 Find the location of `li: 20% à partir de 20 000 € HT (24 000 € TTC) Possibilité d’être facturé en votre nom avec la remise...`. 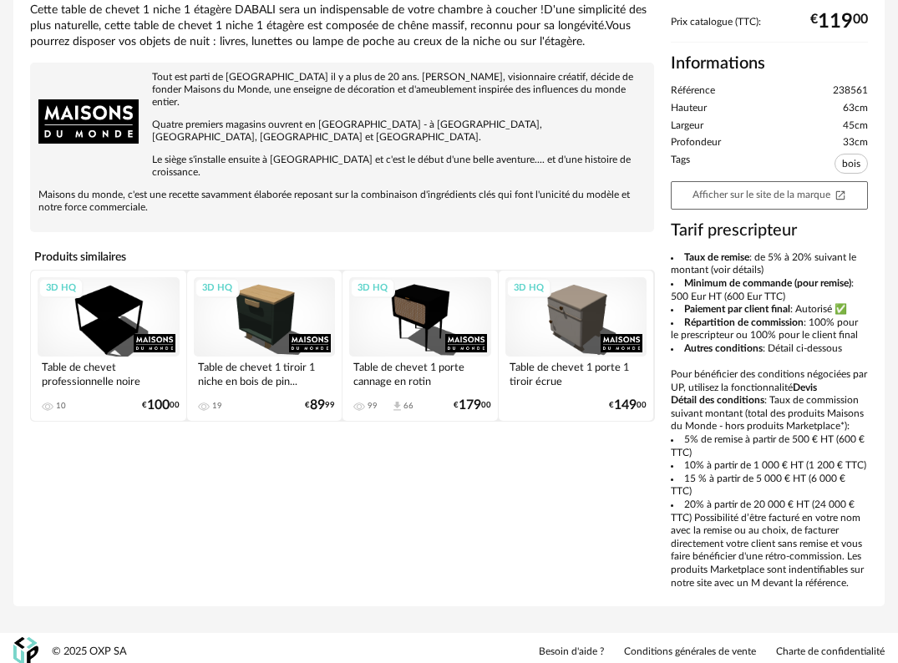

li: 20% à partir de 20 000 € HT (24 000 € TTC) Possibilité d’être facturé en votre nom avec la remise... is located at coordinates (769, 544).